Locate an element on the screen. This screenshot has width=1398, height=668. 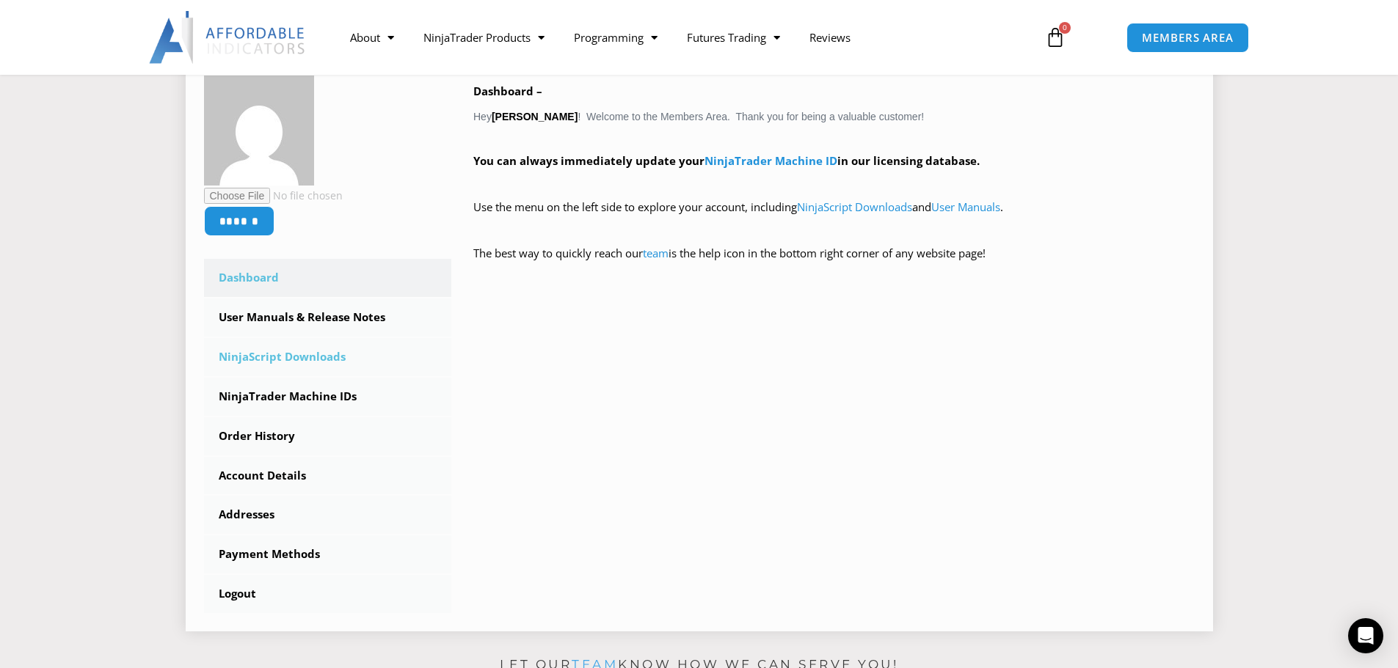
p: Use the menu on the left side to explore your account, including and . is located at coordinates (833, 218).